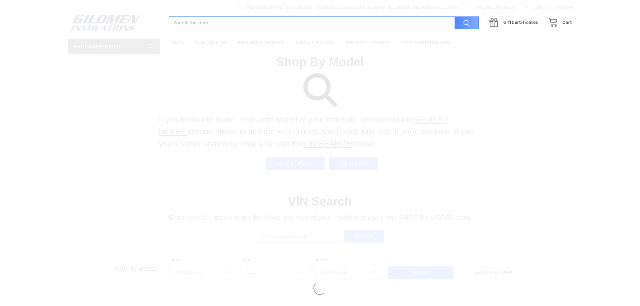  Describe the element at coordinates (507, 22) in the screenshot. I see `span: Gift` at that location.